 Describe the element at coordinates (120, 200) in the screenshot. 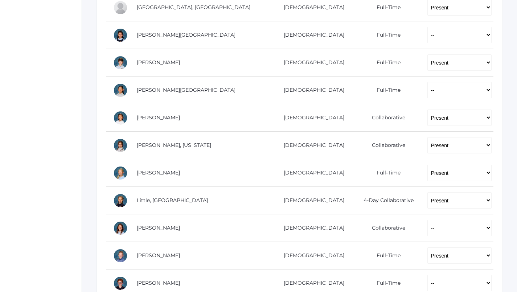

I see `div: Savannah Little` at that location.